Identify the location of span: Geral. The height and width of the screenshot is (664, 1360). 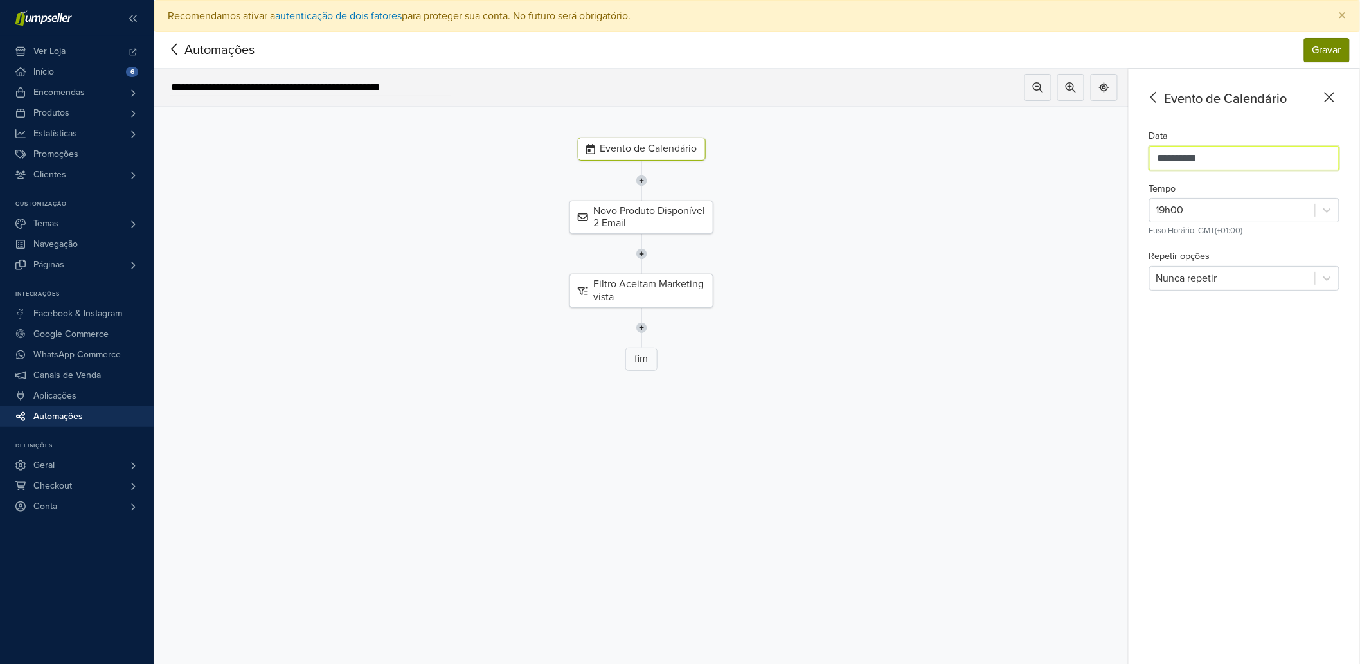
(44, 465).